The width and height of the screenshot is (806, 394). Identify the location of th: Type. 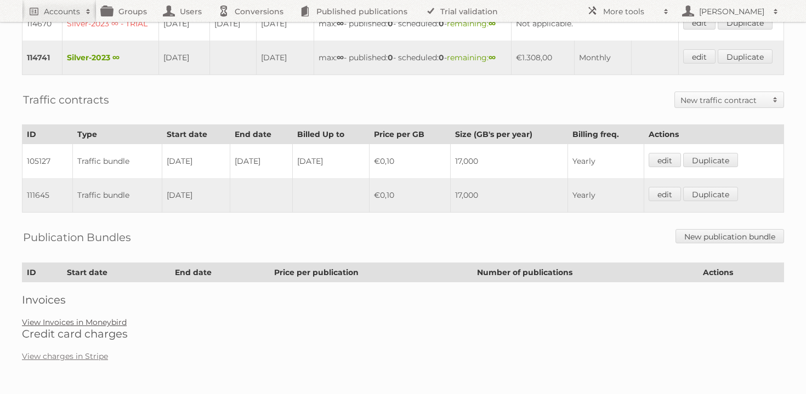
(117, 134).